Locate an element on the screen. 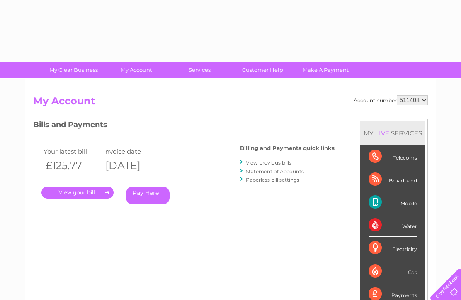 The width and height of the screenshot is (461, 300). div: Electricity is located at coordinates (393, 248).